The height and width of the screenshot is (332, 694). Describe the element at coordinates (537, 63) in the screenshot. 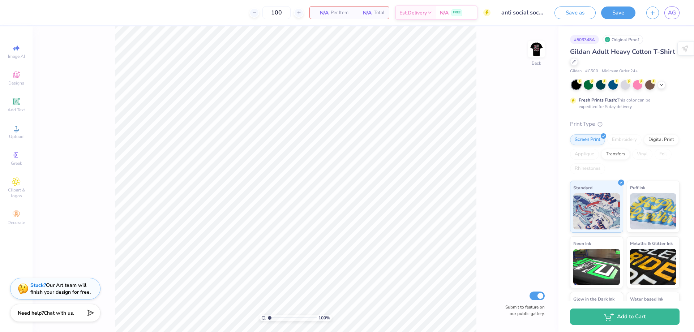

I see `div: Back` at that location.